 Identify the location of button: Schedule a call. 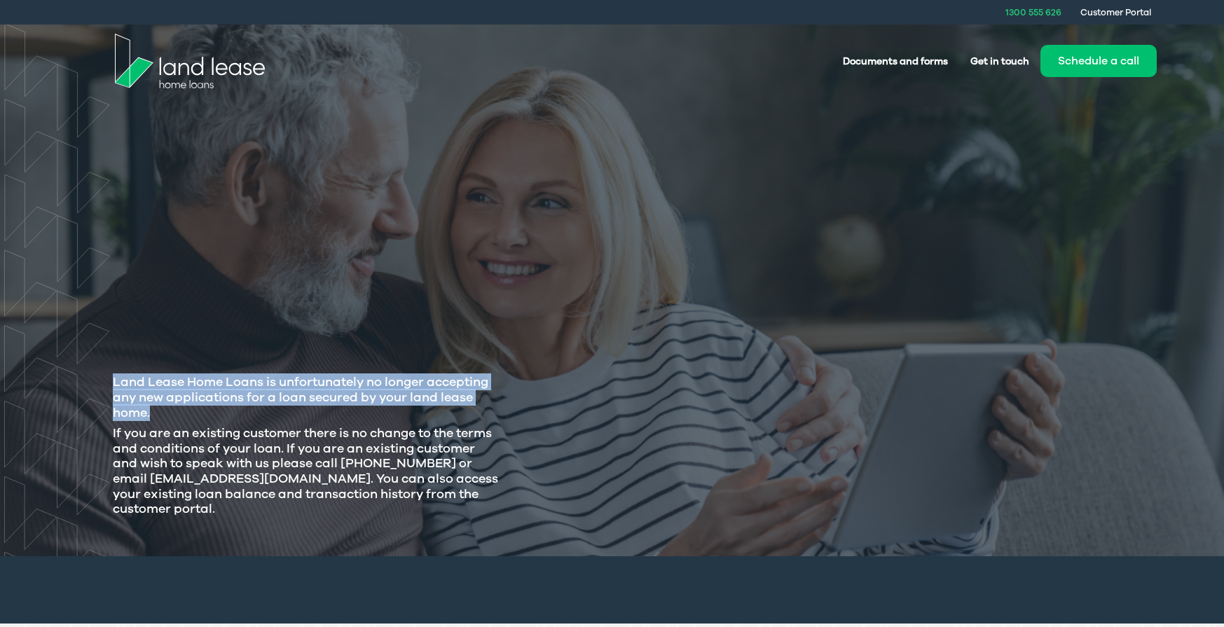
(1098, 61).